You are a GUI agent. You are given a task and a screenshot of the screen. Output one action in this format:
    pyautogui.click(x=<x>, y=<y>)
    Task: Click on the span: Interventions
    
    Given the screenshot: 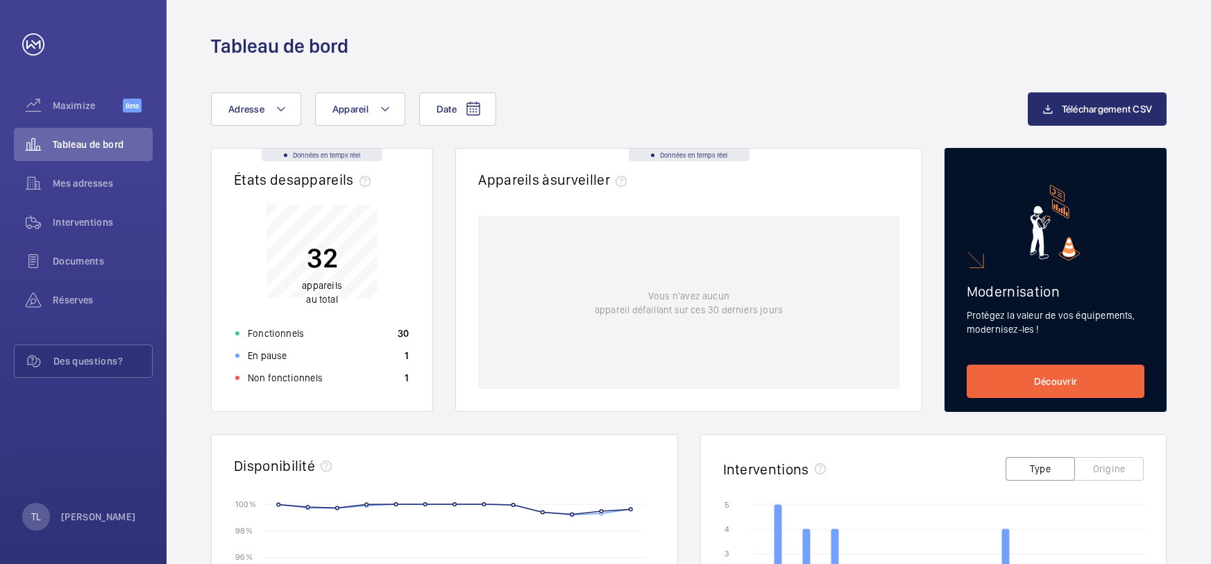 What is the action you would take?
    pyautogui.click(x=103, y=222)
    